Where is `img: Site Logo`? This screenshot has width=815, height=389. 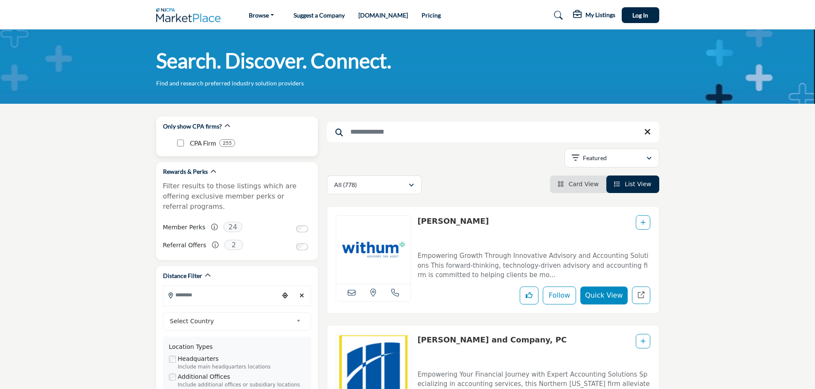 img: Site Logo is located at coordinates (191, 15).